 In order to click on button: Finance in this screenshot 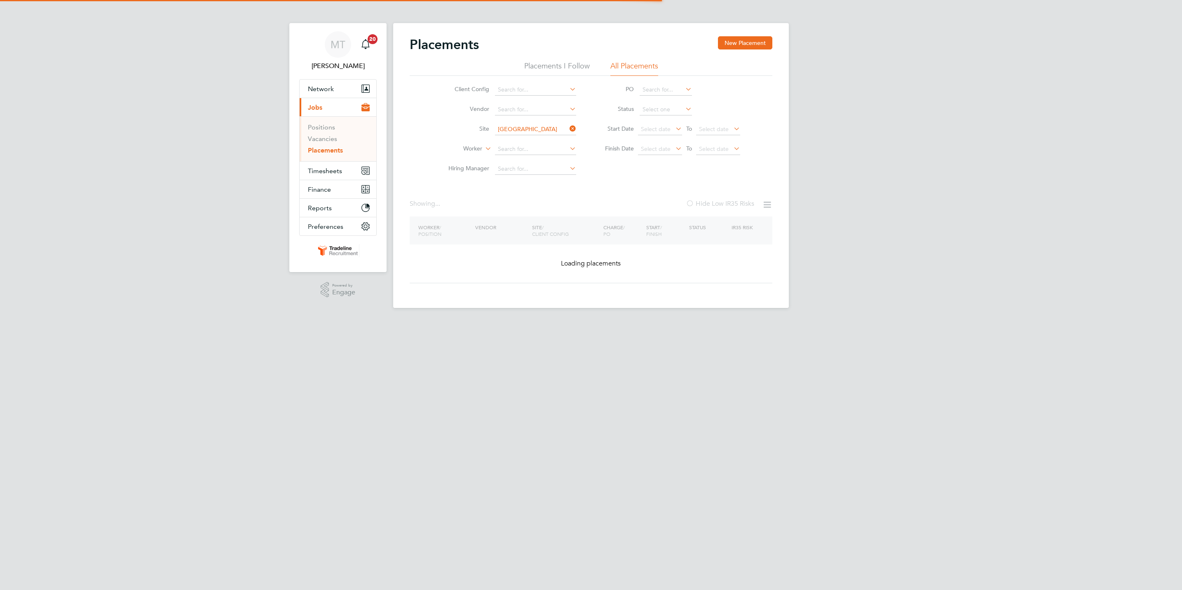, I will do `click(338, 189)`.